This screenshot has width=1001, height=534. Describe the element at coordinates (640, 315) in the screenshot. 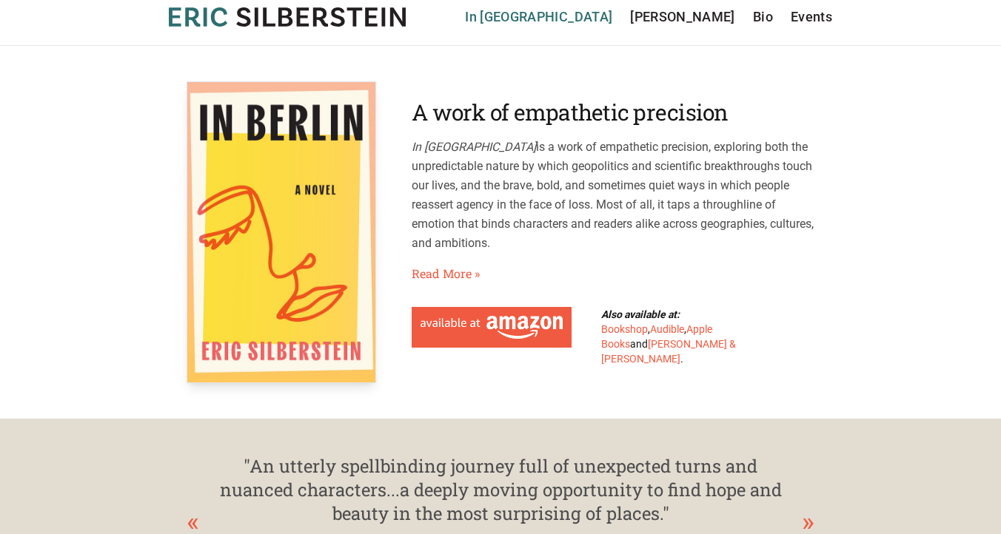

I see `b: Also available at:` at that location.